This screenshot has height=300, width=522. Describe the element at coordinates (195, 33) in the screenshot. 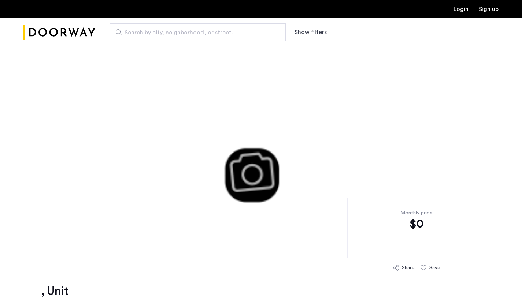

I see `span: Search by city, neighborhood, or street.` at that location.